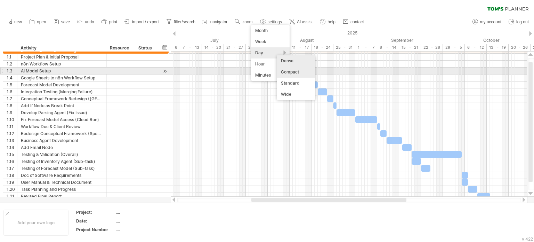 This screenshot has height=242, width=534. What do you see at coordinates (62, 22) in the screenshot?
I see `a: save` at bounding box center [62, 22].